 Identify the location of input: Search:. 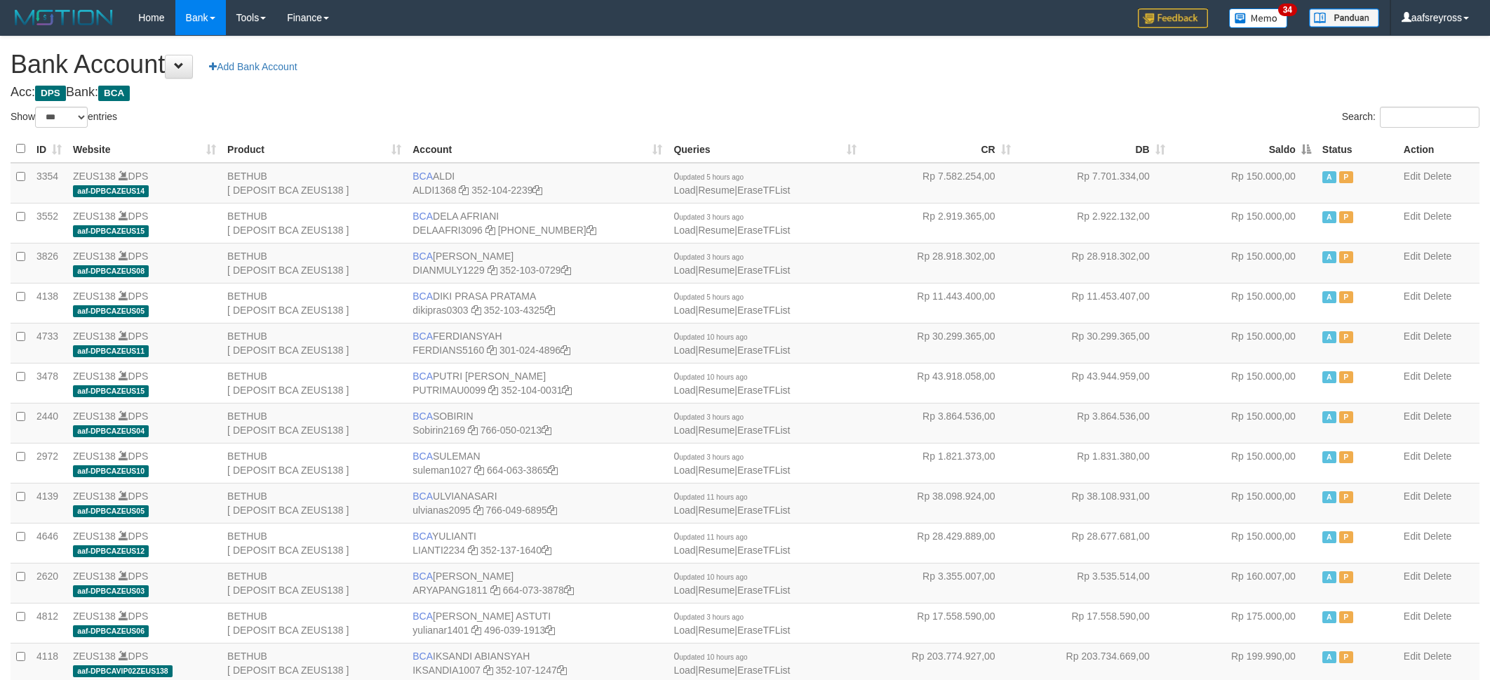
(1430, 117).